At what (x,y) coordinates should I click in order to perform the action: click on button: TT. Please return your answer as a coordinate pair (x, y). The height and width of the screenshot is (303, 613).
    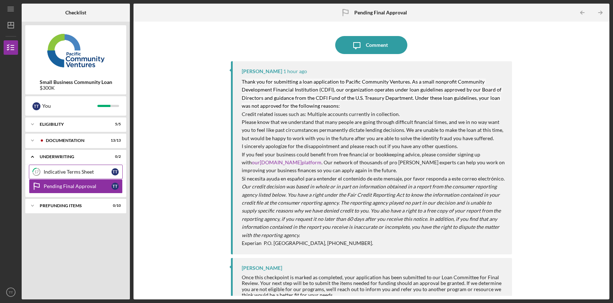
    Looking at the image, I should click on (11, 292).